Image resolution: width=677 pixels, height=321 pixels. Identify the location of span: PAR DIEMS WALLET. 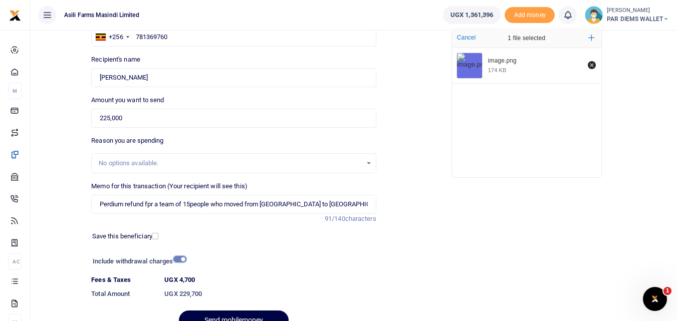
(638, 19).